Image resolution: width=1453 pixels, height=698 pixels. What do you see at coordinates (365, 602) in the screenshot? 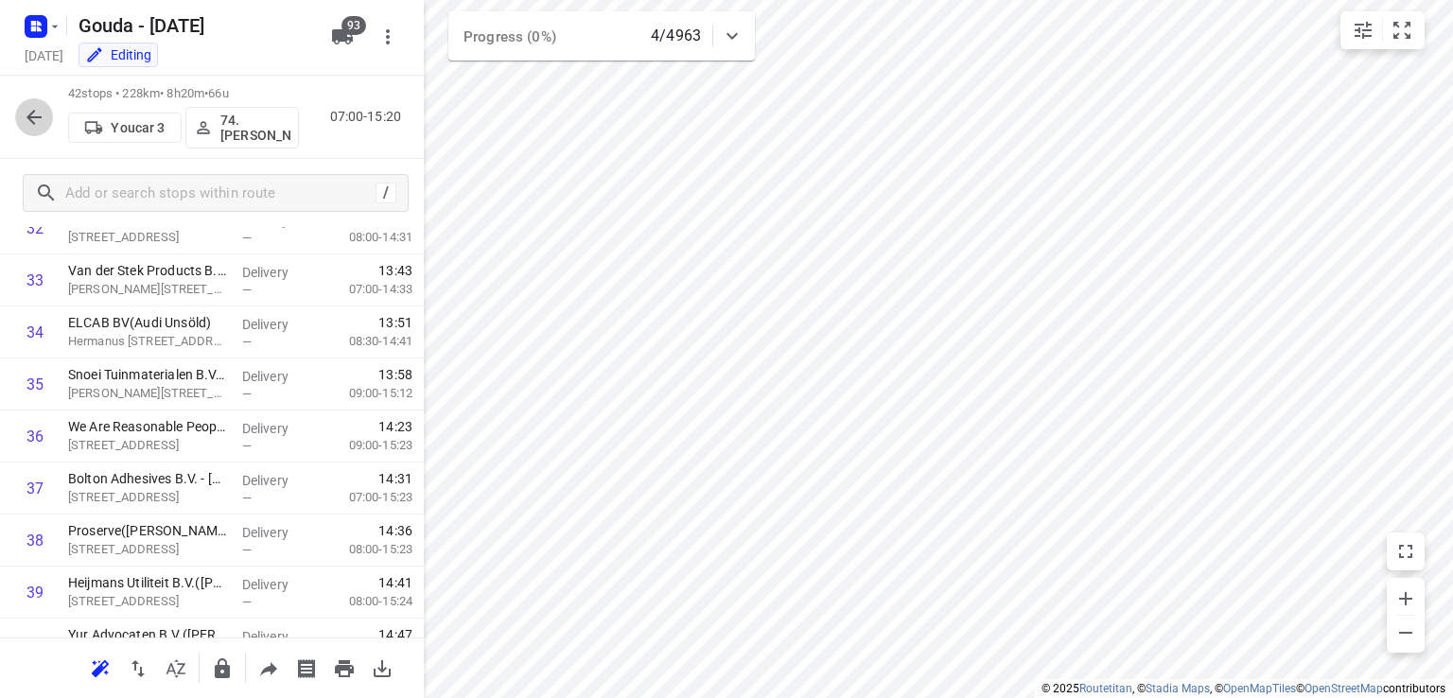
I see `p: 08:00-15:24` at bounding box center [365, 602].